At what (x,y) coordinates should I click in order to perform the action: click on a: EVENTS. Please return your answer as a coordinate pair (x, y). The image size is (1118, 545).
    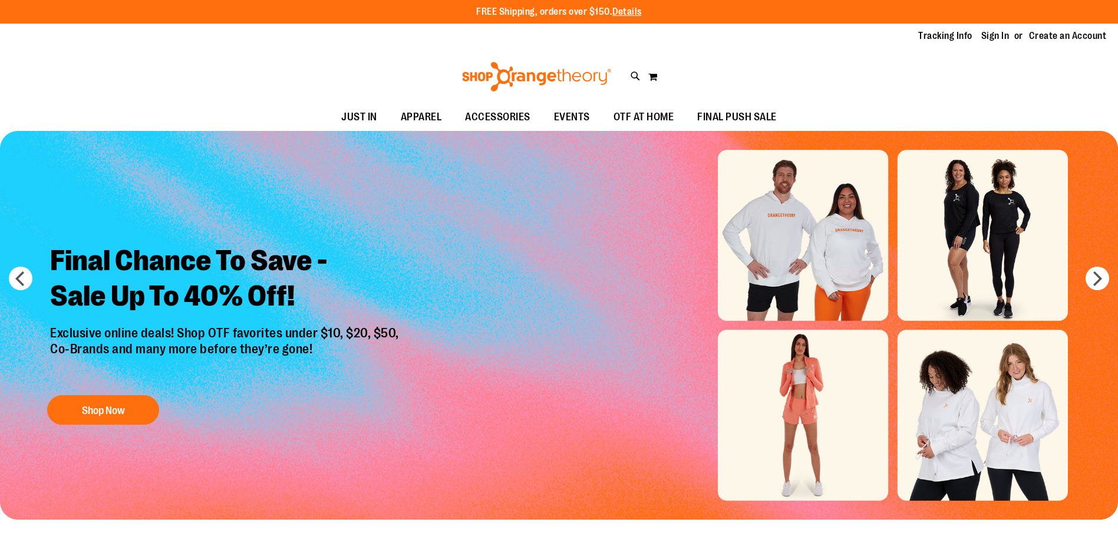
    Looking at the image, I should click on (572, 117).